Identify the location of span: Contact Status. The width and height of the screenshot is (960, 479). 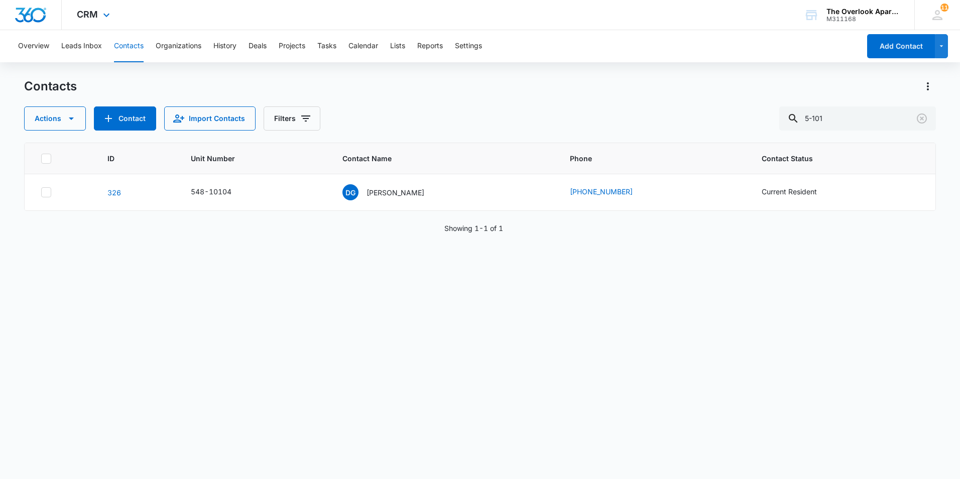
(833, 158).